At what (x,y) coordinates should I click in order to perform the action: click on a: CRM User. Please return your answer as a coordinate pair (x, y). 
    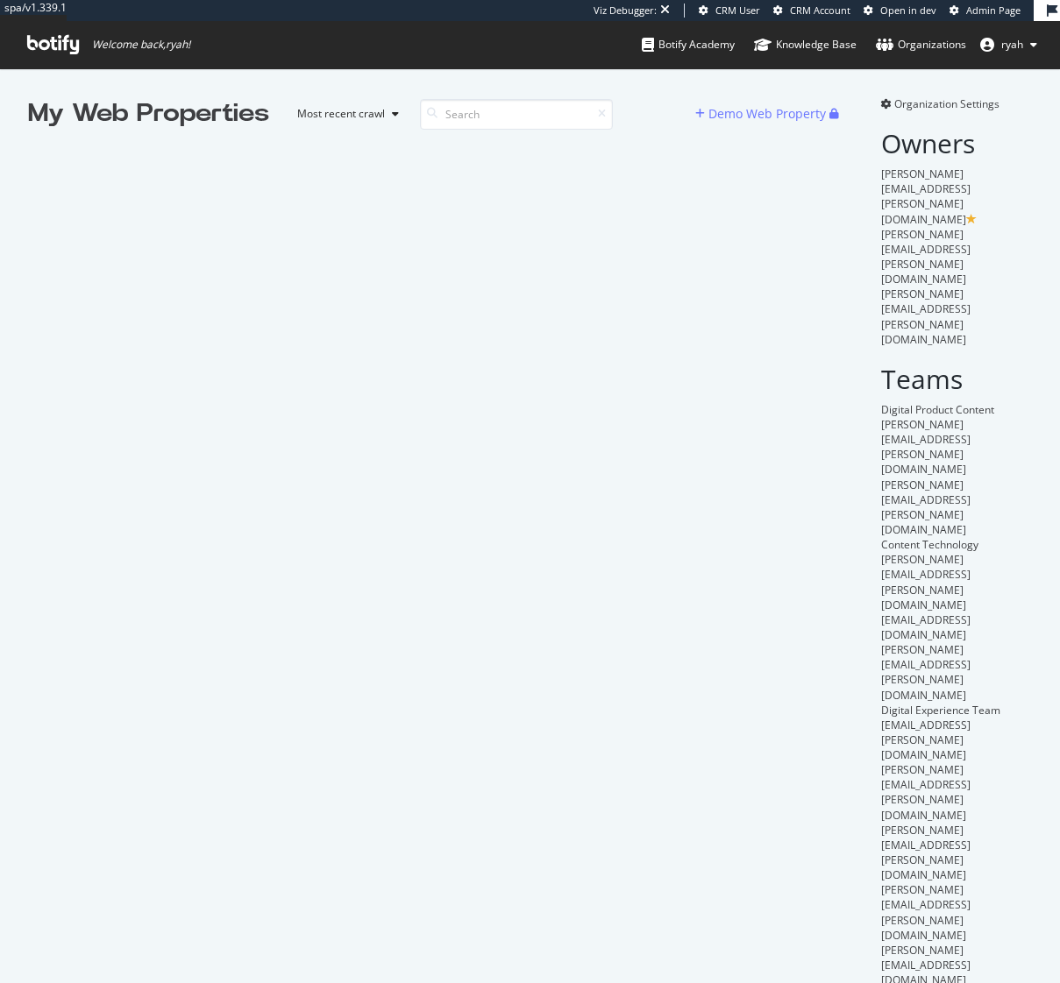
    Looking at the image, I should click on (729, 11).